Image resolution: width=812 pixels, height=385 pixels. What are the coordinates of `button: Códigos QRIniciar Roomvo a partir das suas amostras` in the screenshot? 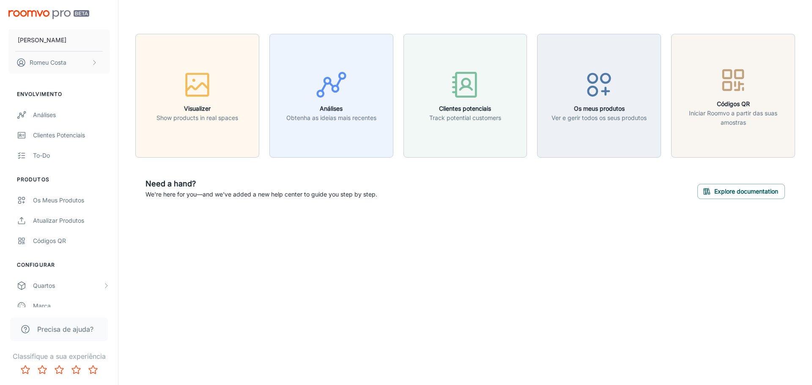 It's located at (733, 96).